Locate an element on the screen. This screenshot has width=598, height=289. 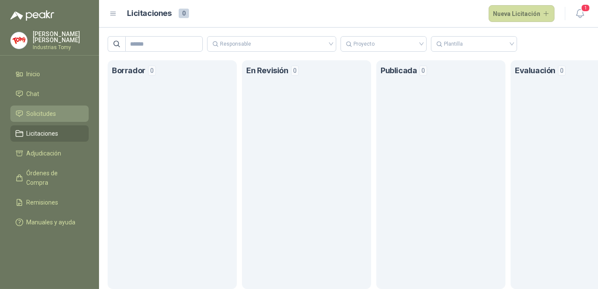
span: Remisiones is located at coordinates (43, 202).